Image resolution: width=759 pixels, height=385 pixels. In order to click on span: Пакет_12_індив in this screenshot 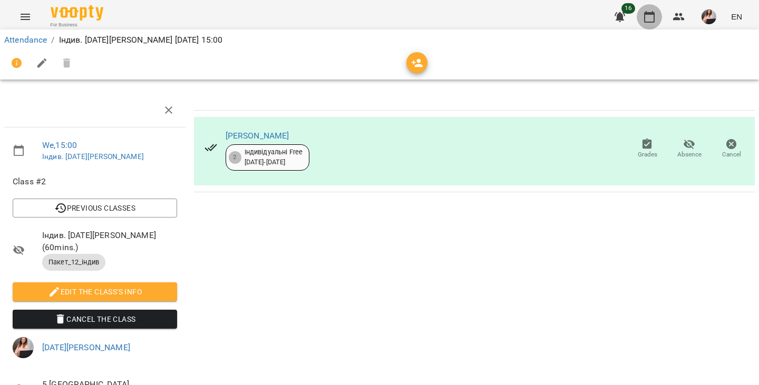, I will do `click(74, 262)`.